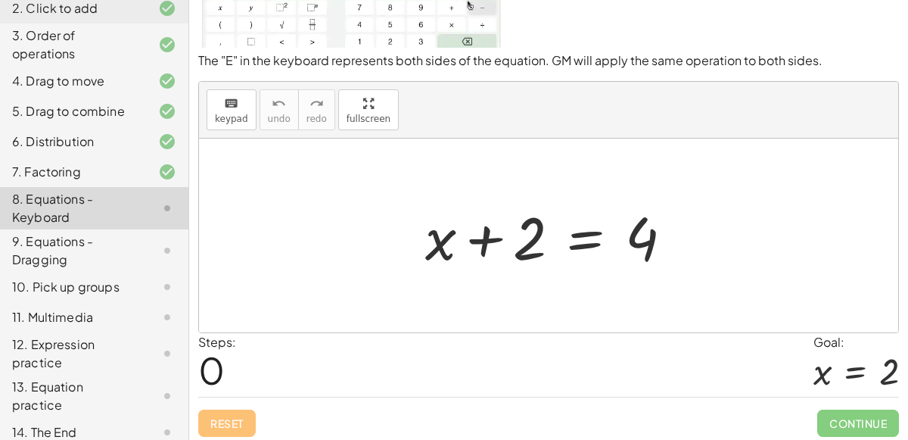 The width and height of the screenshot is (908, 440). Describe the element at coordinates (73, 353) in the screenshot. I see `div: 12. Expression practice` at that location.